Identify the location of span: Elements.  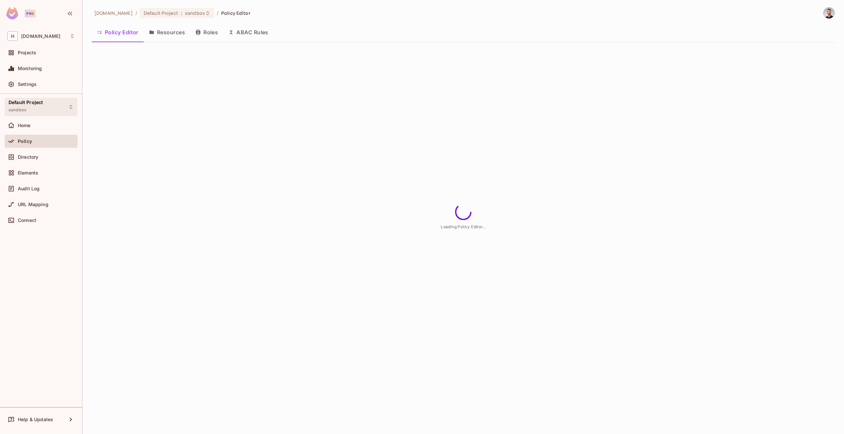
(28, 173).